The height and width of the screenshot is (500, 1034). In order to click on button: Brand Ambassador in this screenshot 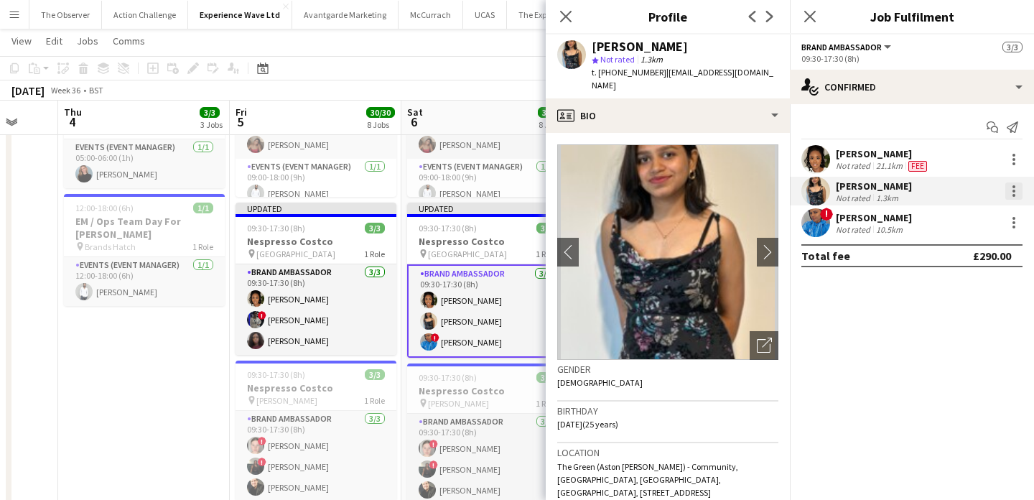, I will do `click(848, 47)`.